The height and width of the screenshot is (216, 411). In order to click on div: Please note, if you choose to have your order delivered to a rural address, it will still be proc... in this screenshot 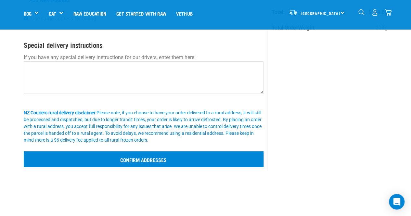, I will do `click(143, 126)`.